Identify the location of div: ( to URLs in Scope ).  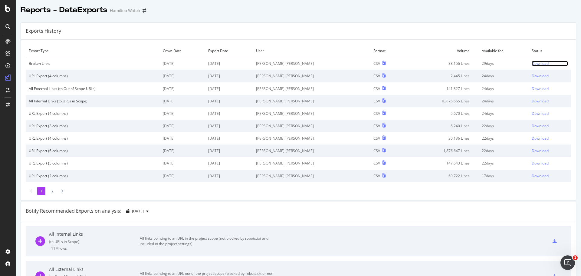
(94, 241).